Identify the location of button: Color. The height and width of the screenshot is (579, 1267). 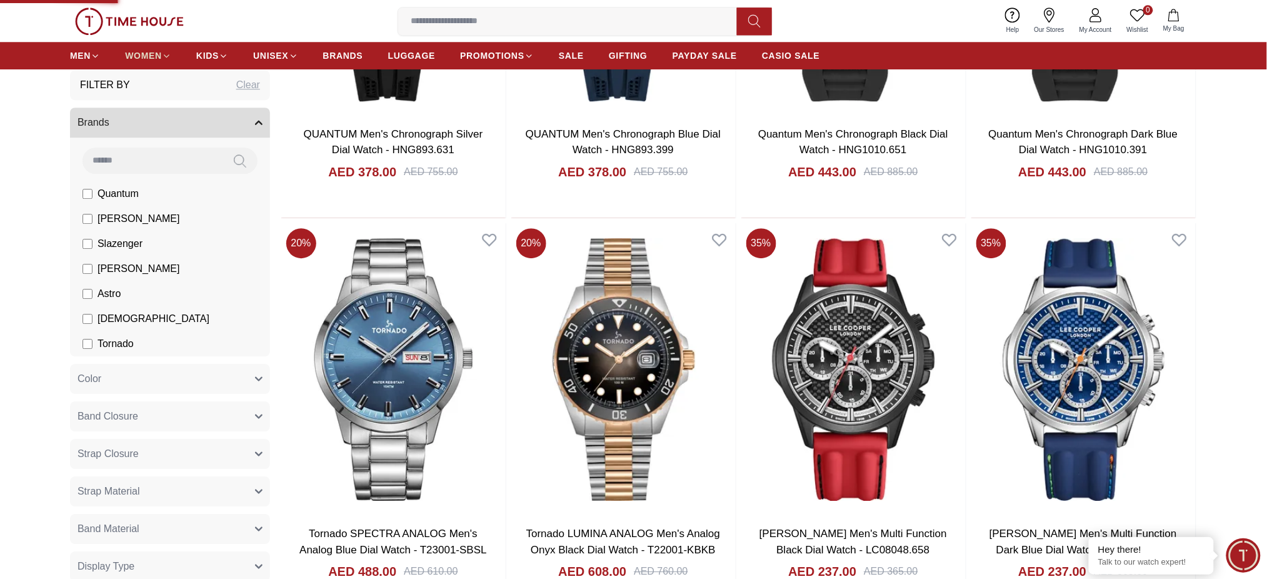
(170, 379).